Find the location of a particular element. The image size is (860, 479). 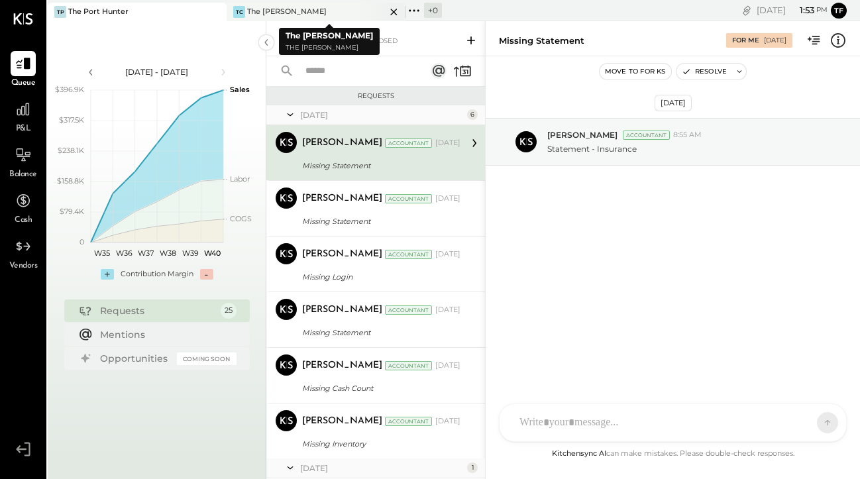

button: Resolve is located at coordinates (704, 72).